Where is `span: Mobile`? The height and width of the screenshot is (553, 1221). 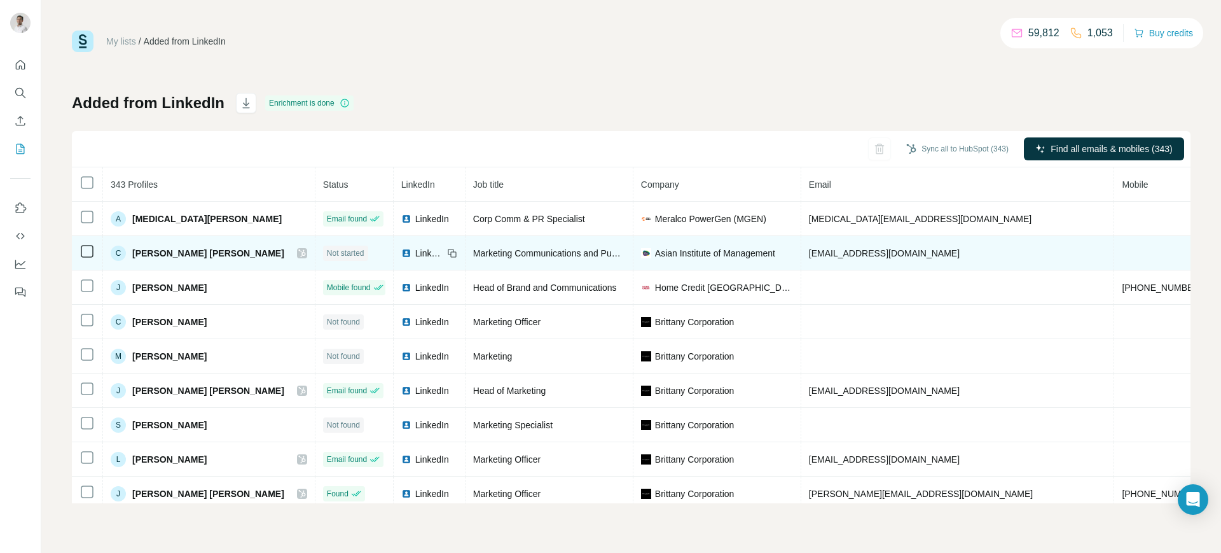 span: Mobile is located at coordinates (1135, 184).